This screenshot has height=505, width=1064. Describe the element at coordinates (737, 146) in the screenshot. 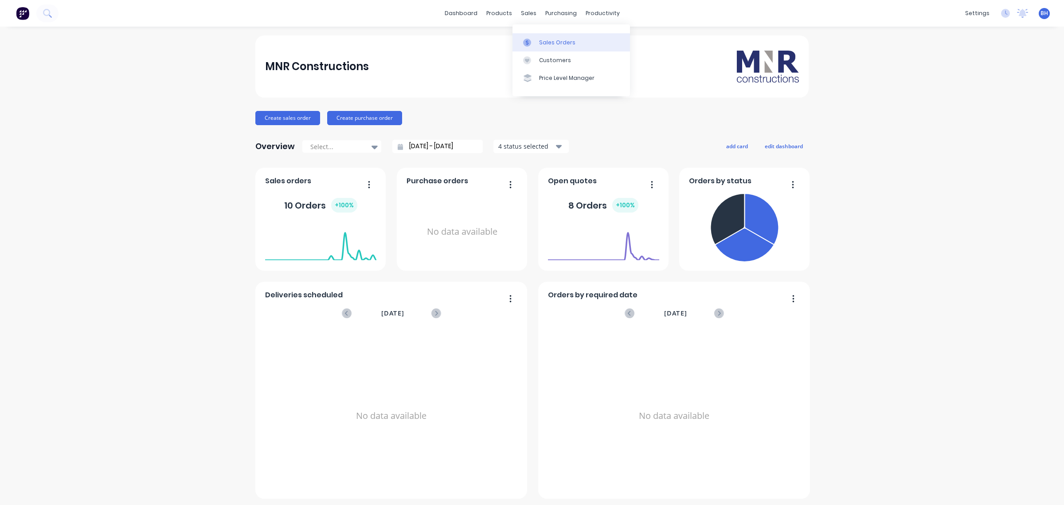

I see `button: add card` at that location.